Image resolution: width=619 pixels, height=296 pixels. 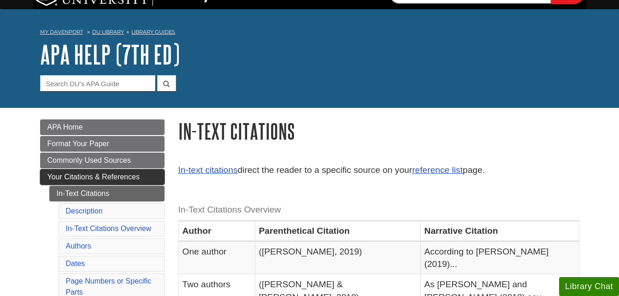 I want to click on a: Description, so click(x=84, y=210).